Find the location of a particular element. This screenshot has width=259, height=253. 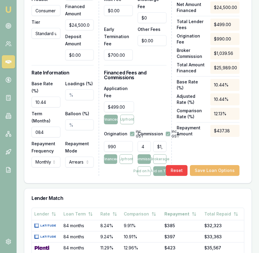

label: Commission is located at coordinates (150, 134).